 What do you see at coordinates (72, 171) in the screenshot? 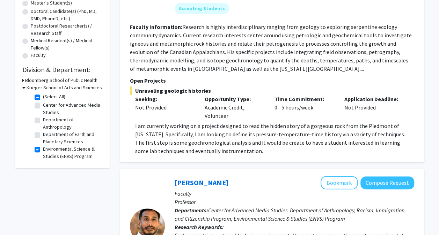
I see `label: Institute for Data Intensive Engineering & Science (IDIES)` at bounding box center [72, 171].